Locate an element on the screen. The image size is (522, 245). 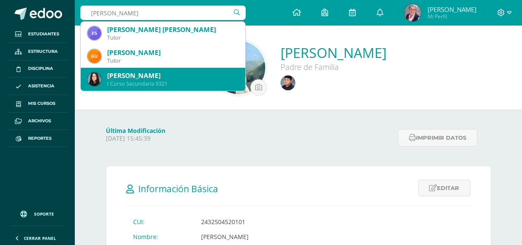
td: Nombre: is located at coordinates (161, 236).